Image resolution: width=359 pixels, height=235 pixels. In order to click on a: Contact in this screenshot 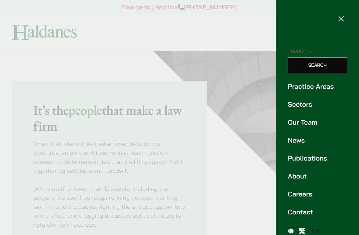, I will do `click(317, 212)`.